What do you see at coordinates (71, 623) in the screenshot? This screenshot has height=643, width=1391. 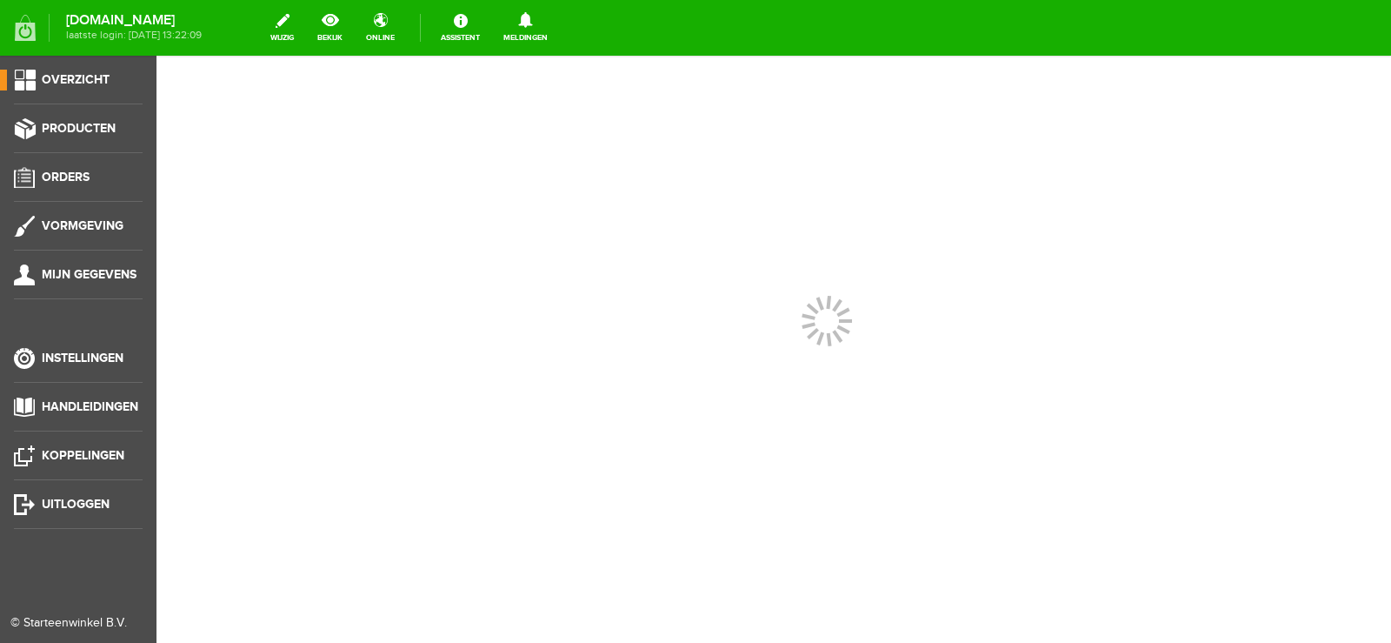 I see `div: © Starteenwinkel B.V.` at bounding box center [71, 623].